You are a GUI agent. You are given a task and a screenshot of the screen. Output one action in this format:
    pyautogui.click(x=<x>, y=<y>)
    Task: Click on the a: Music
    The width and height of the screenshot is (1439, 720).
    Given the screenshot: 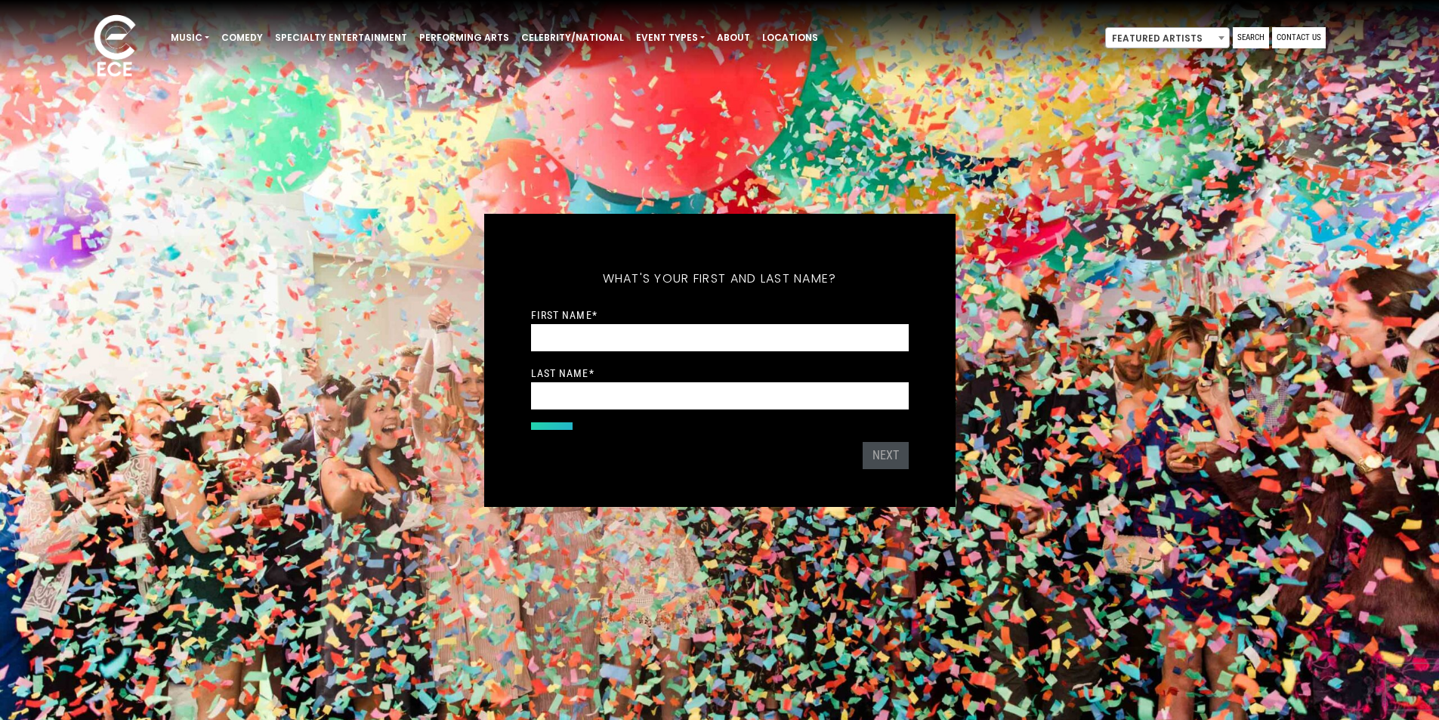 What is the action you would take?
    pyautogui.click(x=190, y=38)
    